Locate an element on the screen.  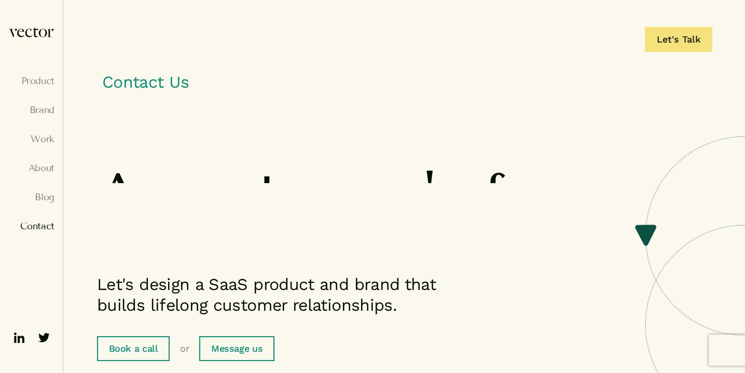
a: Contact is located at coordinates (31, 226).